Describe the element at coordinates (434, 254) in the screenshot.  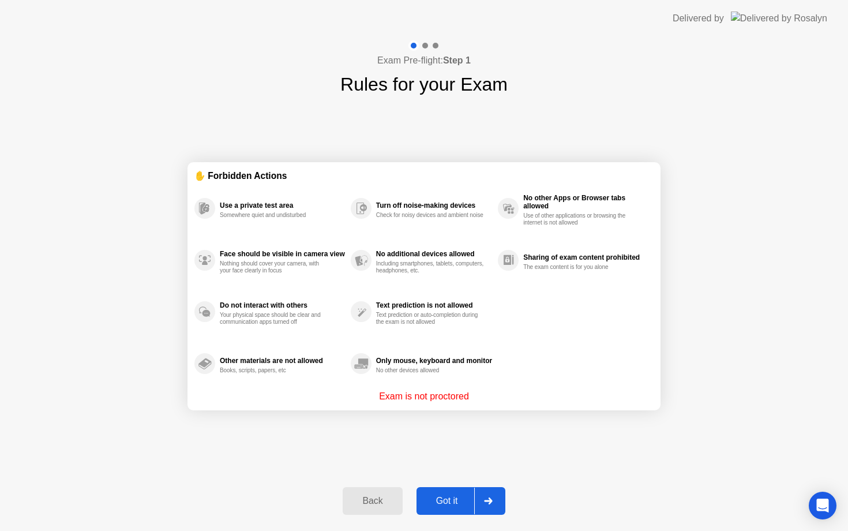
I see `div: No additional devices allowed` at that location.